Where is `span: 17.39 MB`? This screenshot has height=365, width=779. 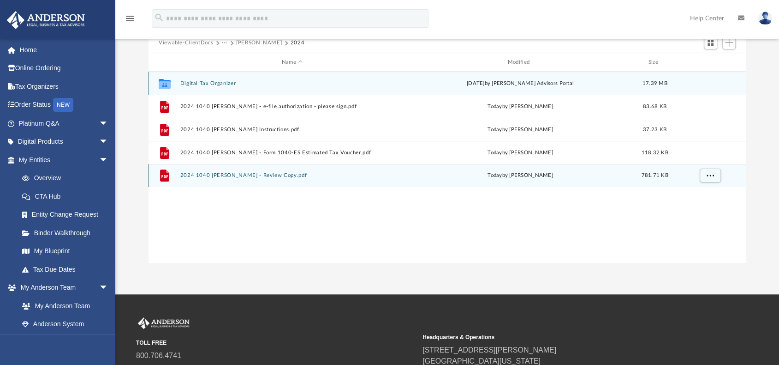
span: 17.39 MB is located at coordinates (655, 83).